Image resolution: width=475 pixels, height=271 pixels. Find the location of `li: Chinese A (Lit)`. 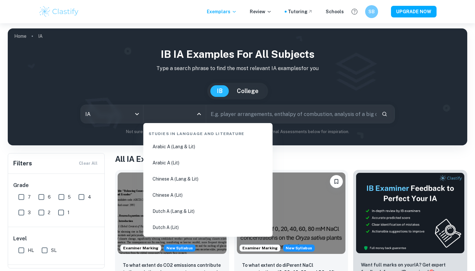

li: Chinese A (Lit) is located at coordinates (208, 195).